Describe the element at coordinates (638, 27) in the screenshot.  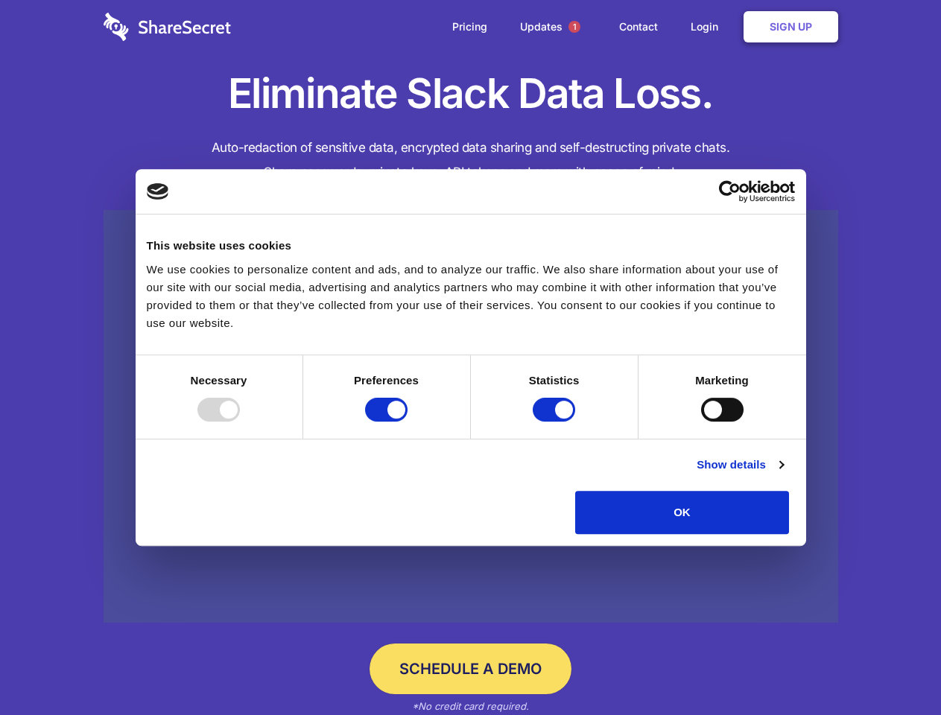
I see `a: Contact` at that location.